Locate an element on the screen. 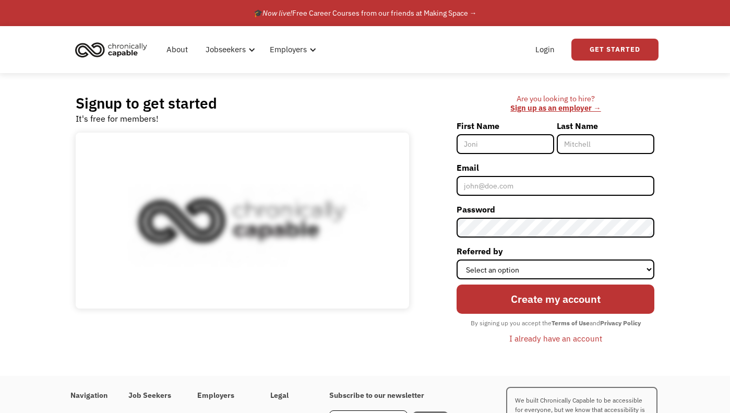  h4: Employers is located at coordinates (223, 396).